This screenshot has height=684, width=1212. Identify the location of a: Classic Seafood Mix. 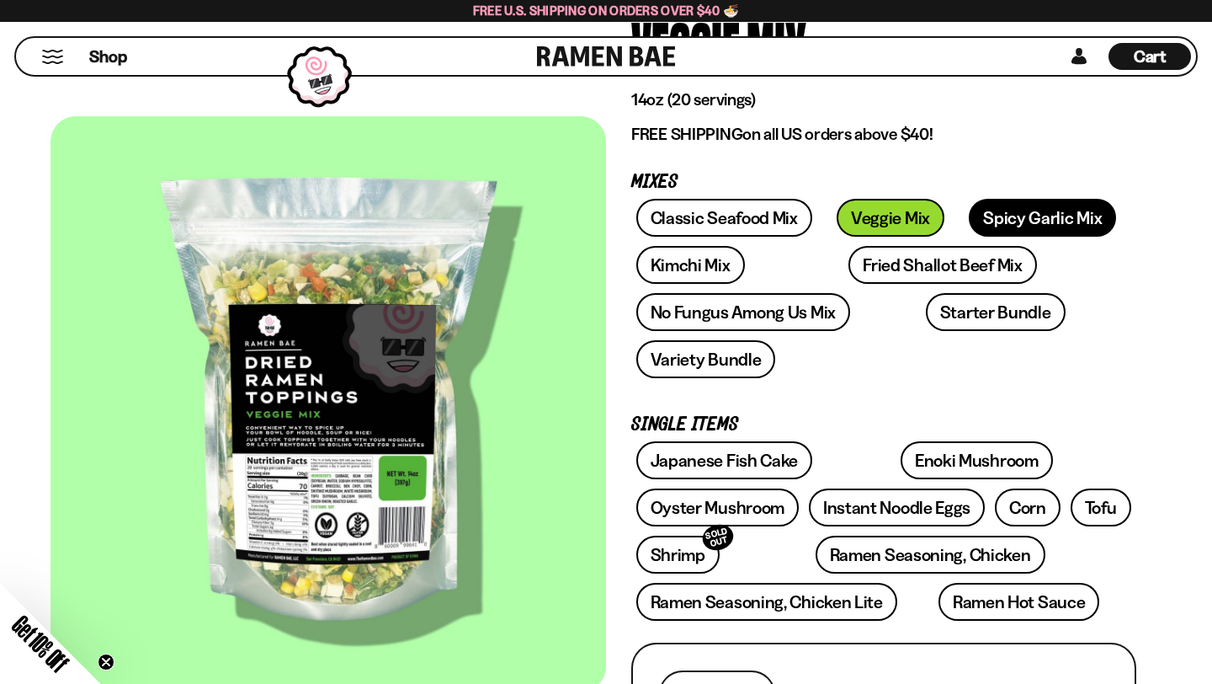
(724, 217).